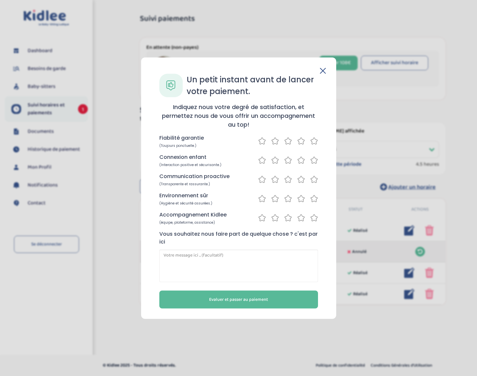  I want to click on p: Connexion enfant, so click(183, 157).